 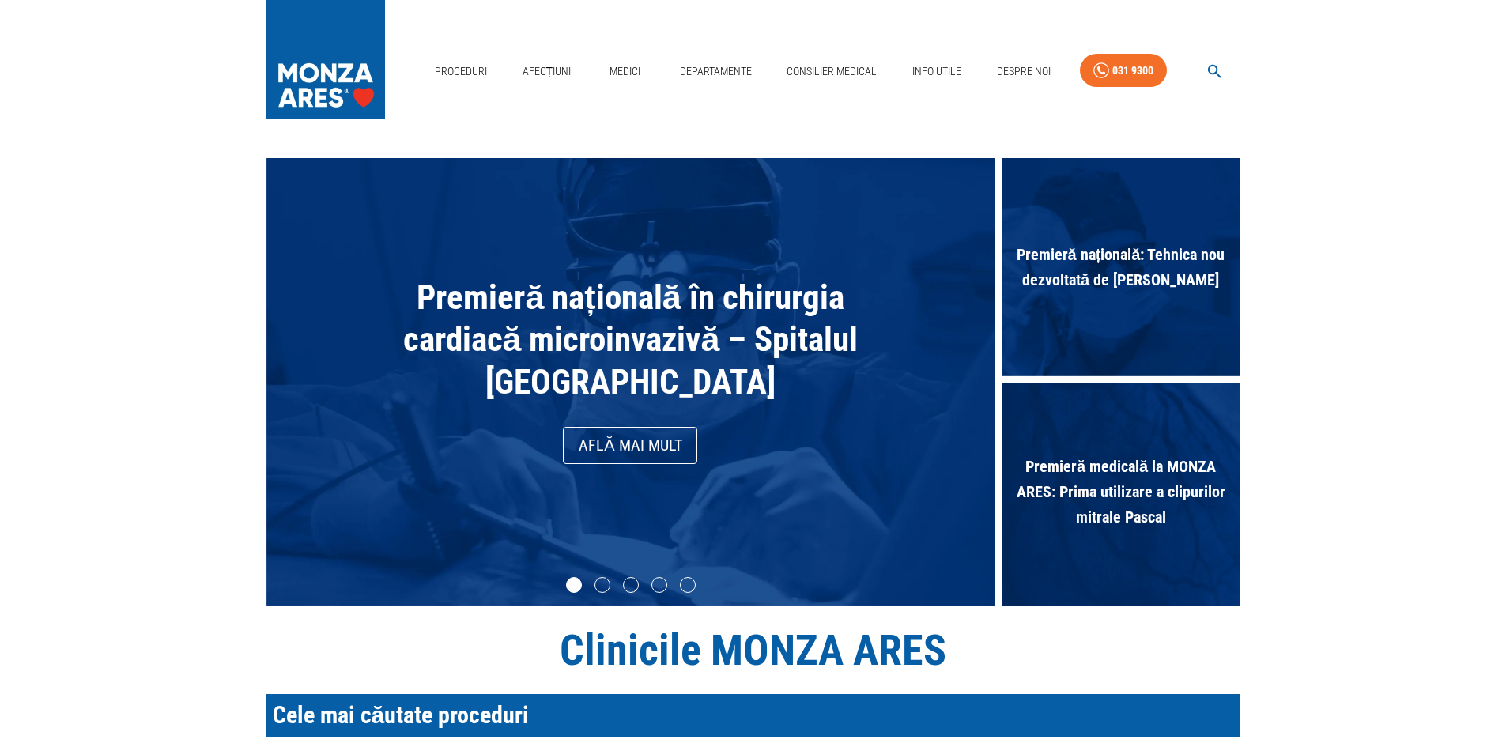 I want to click on a: Info Utile, so click(x=937, y=71).